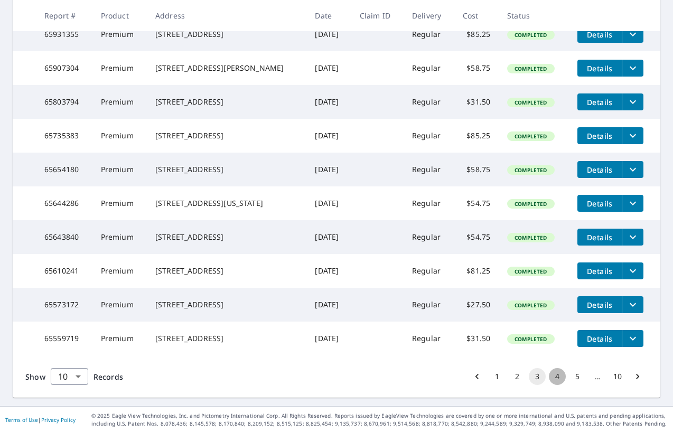 This screenshot has width=673, height=433. What do you see at coordinates (600, 136) in the screenshot?
I see `button: detailsBtn-65735383` at bounding box center [600, 136].